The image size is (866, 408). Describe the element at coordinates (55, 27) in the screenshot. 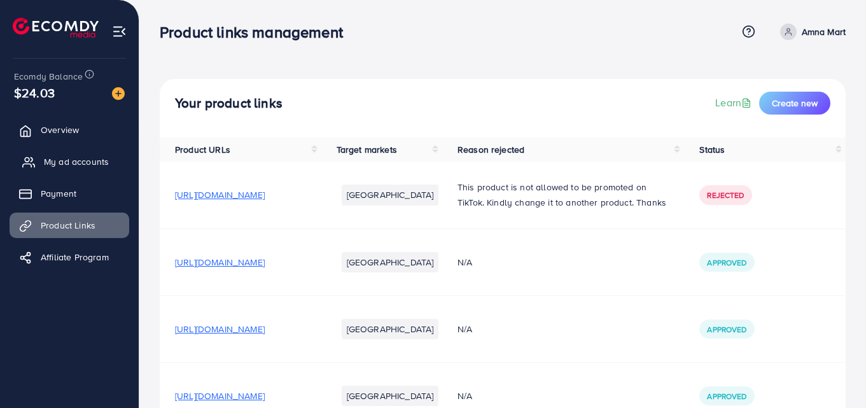

I see `img: logo` at that location.